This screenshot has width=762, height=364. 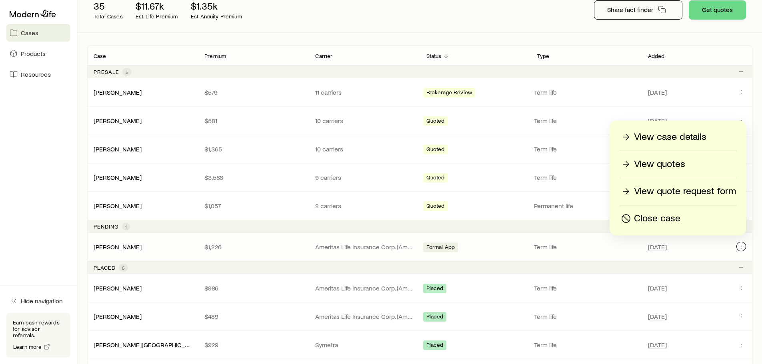 I want to click on p: Est. Annuity Premium, so click(x=216, y=16).